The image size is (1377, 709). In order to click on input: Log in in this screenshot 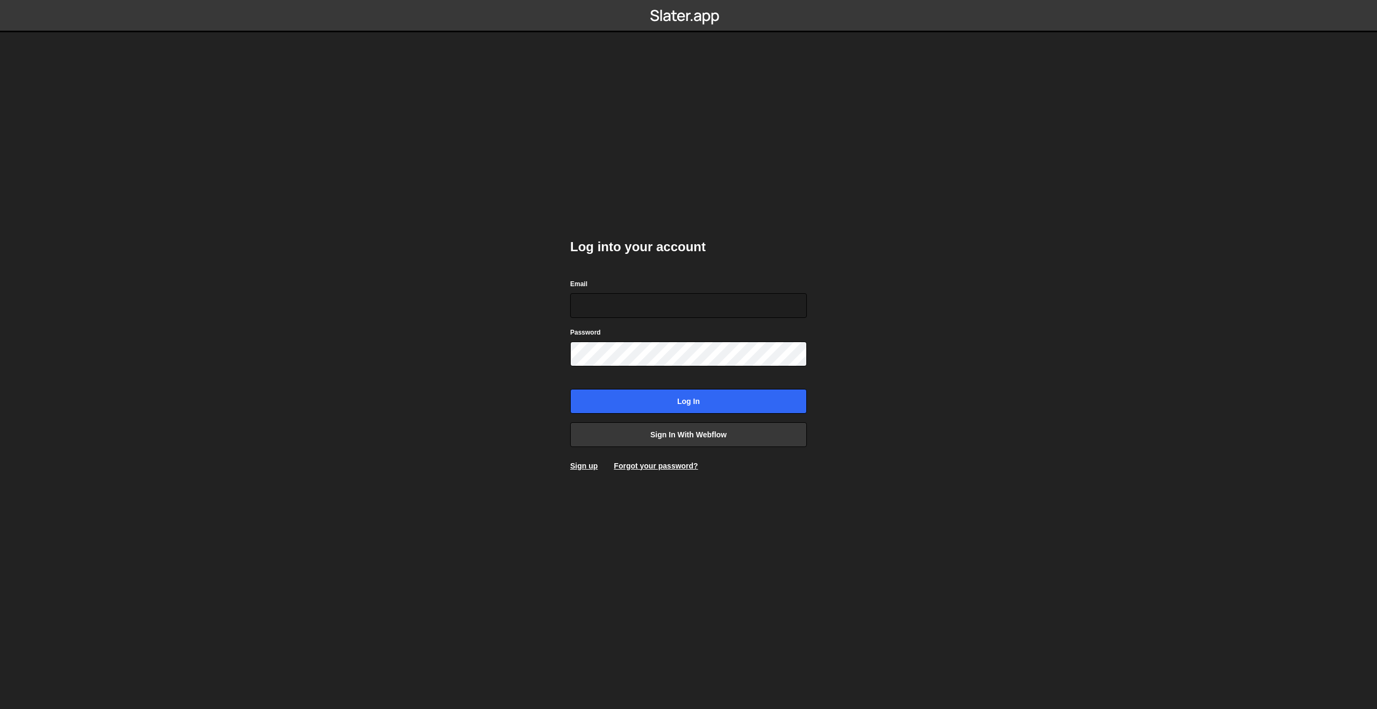, I will do `click(689, 401)`.